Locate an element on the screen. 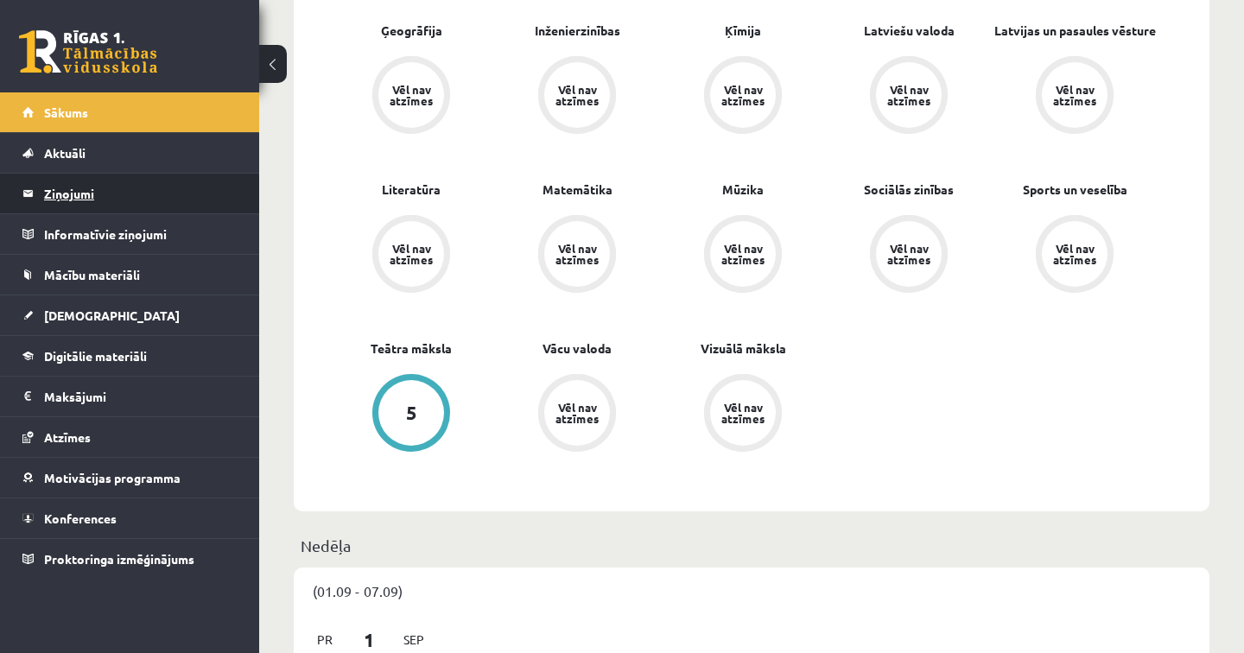  legend: Informatīvie ziņojumi is located at coordinates (141, 234).